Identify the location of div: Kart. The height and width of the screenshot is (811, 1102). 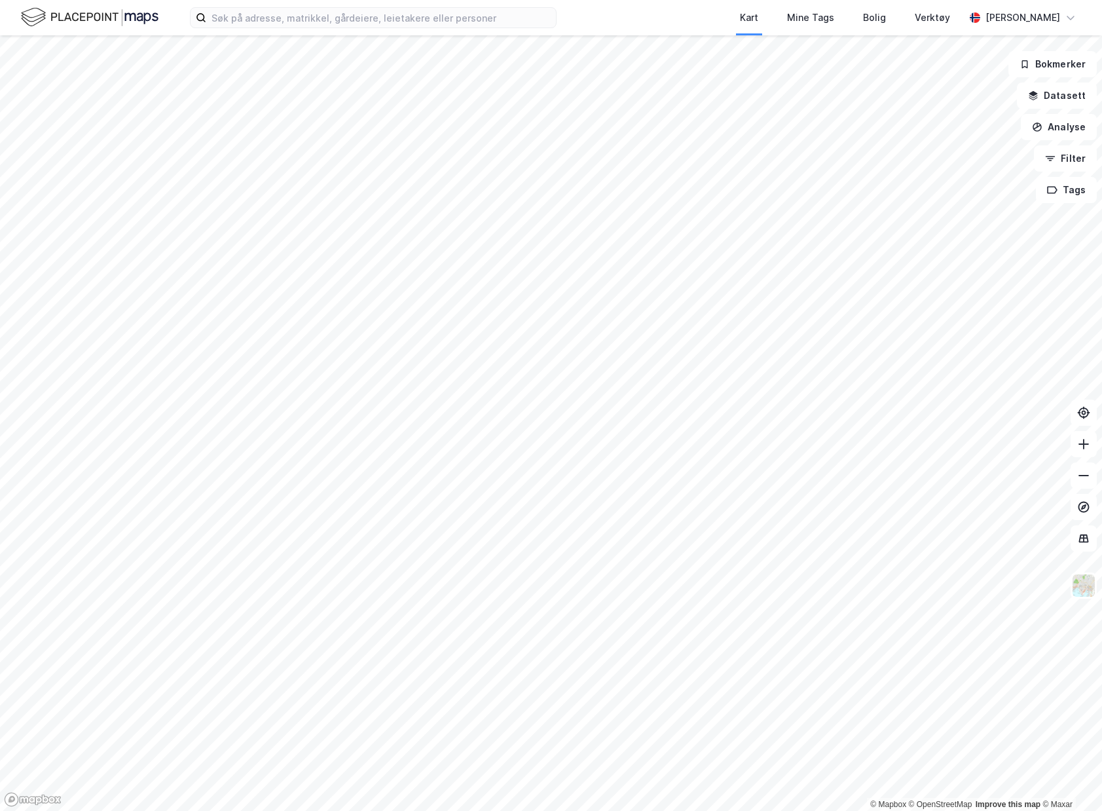
(749, 18).